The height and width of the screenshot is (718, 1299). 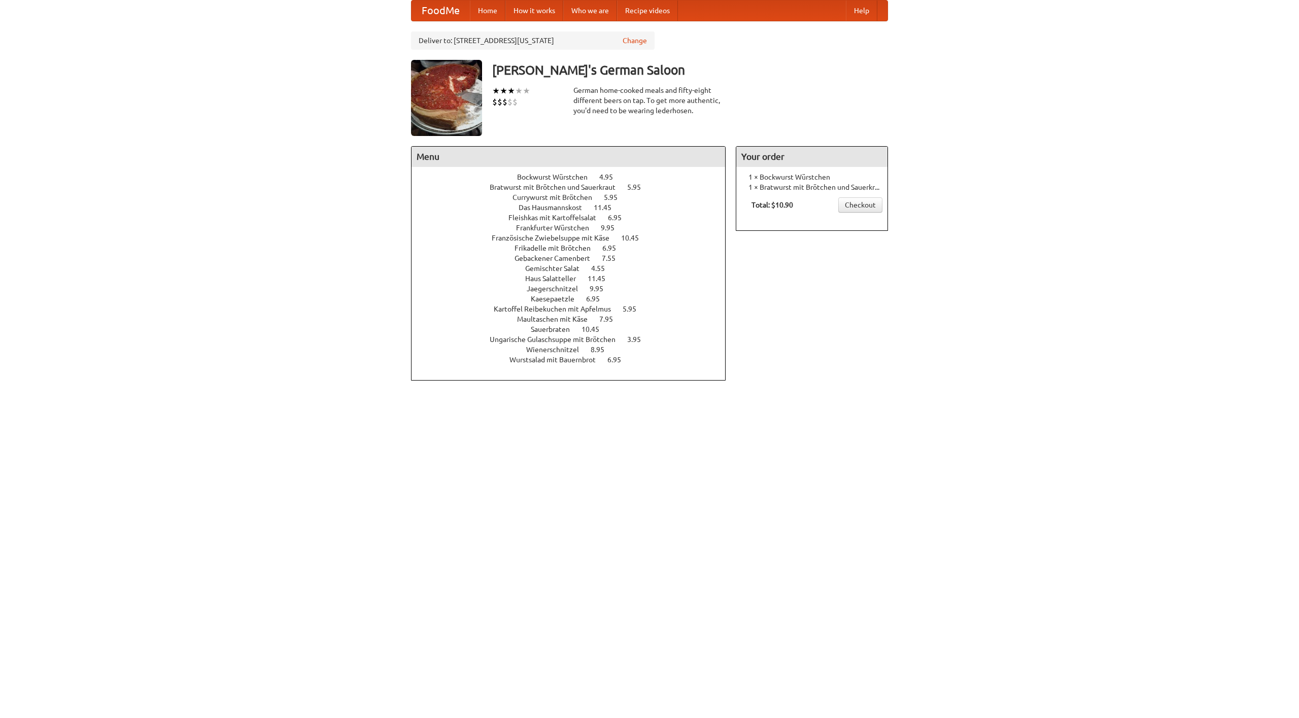 What do you see at coordinates (590, 11) in the screenshot?
I see `a: Who we are` at bounding box center [590, 11].